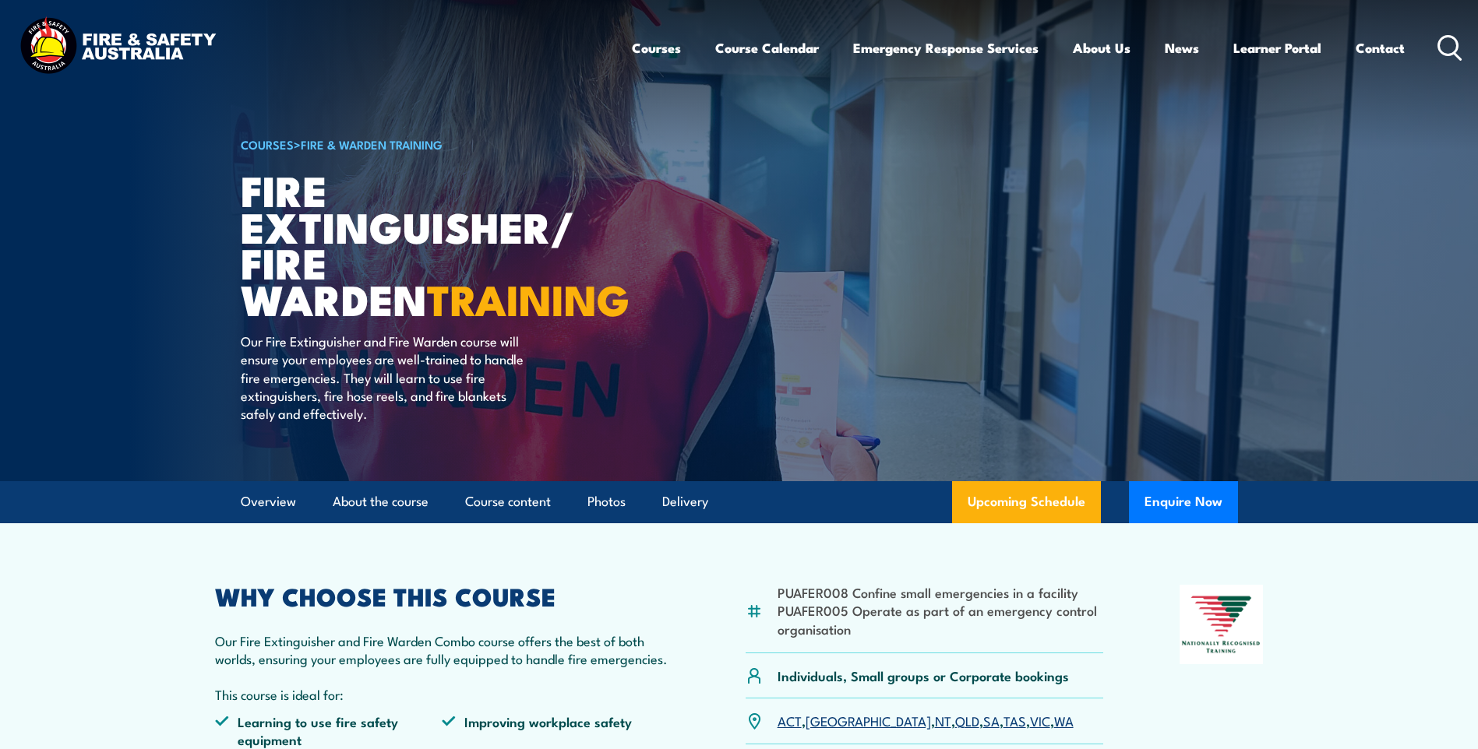 The height and width of the screenshot is (749, 1478). Describe the element at coordinates (940, 619) in the screenshot. I see `li: PUAFER005 Operate as part of an emergency control organisation` at that location.